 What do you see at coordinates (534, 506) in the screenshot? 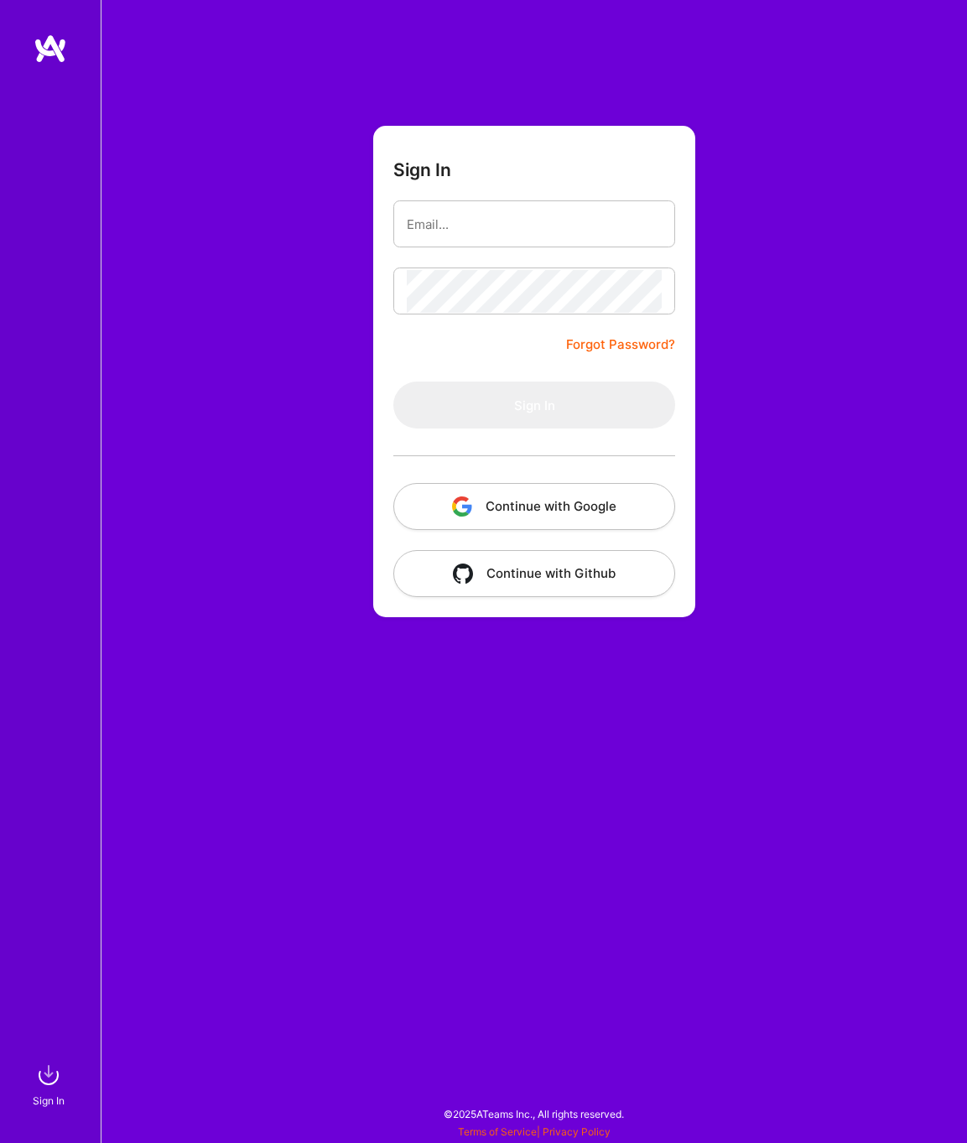
I see `button: Continue with Google` at bounding box center [534, 506].